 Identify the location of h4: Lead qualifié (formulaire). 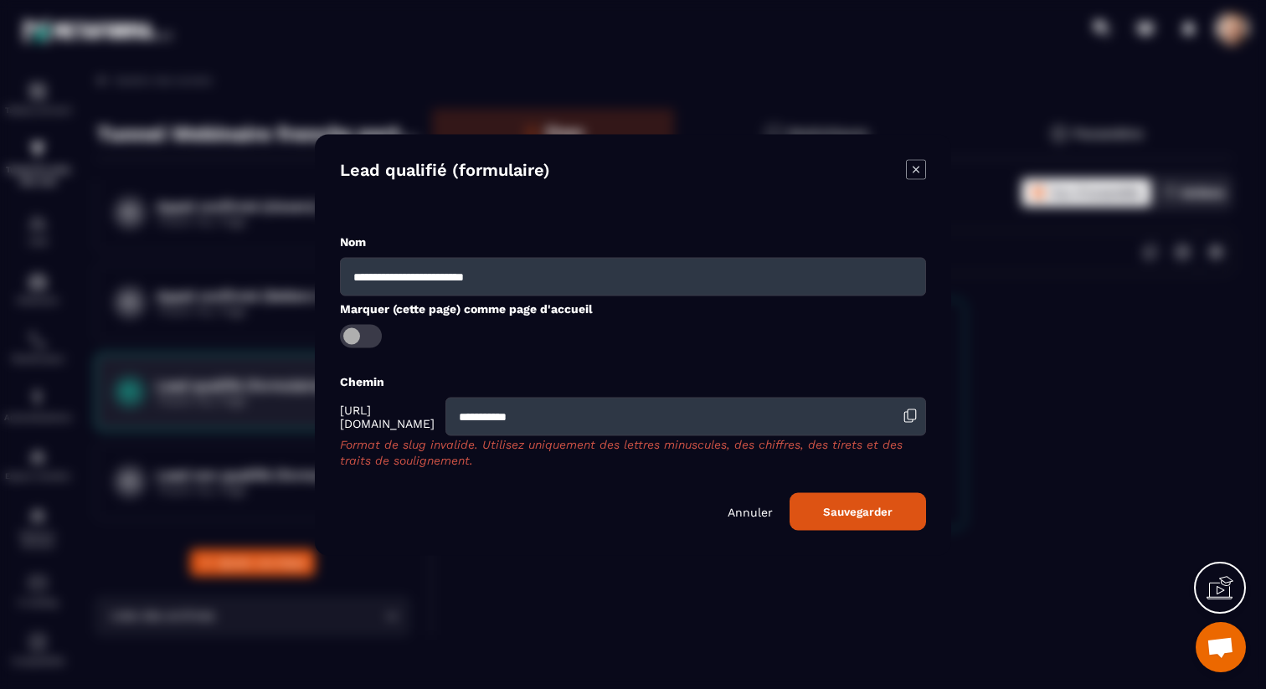
(445, 171).